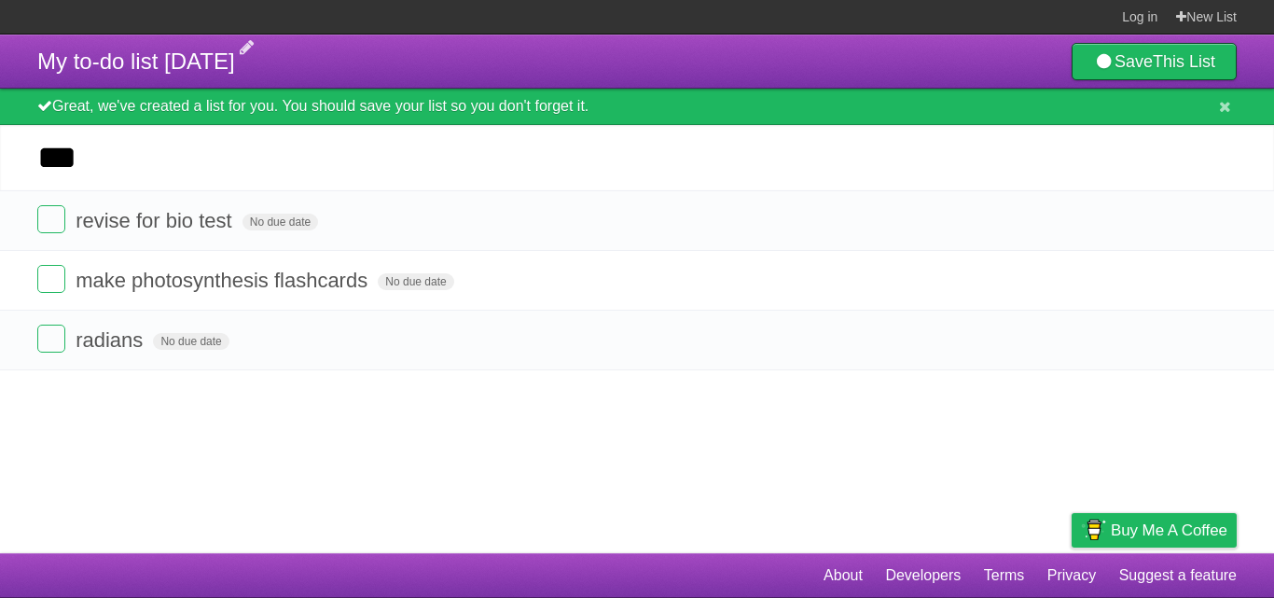 This screenshot has width=1274, height=598. What do you see at coordinates (1093, 530) in the screenshot?
I see `img: Buy me a coffee` at bounding box center [1093, 530].